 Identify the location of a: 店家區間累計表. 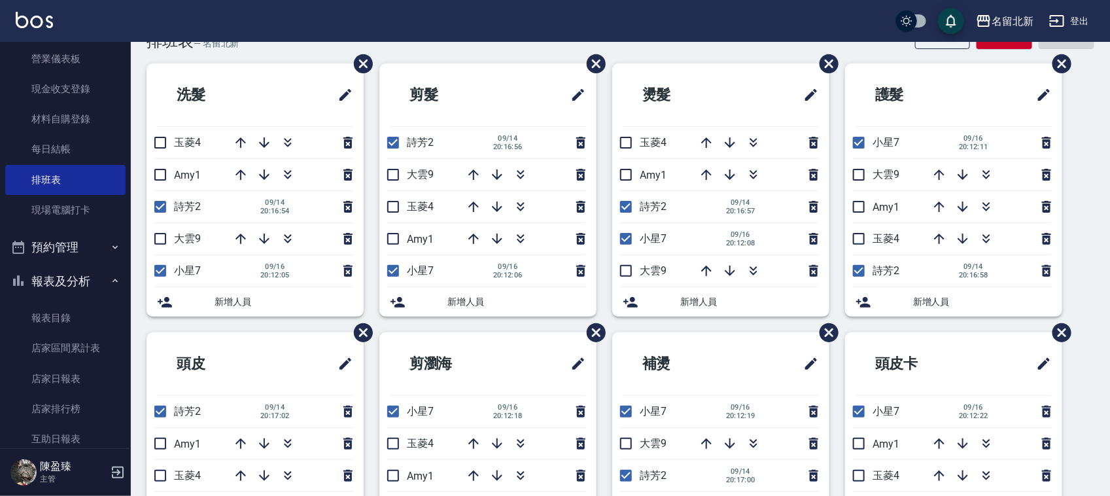
(65, 348).